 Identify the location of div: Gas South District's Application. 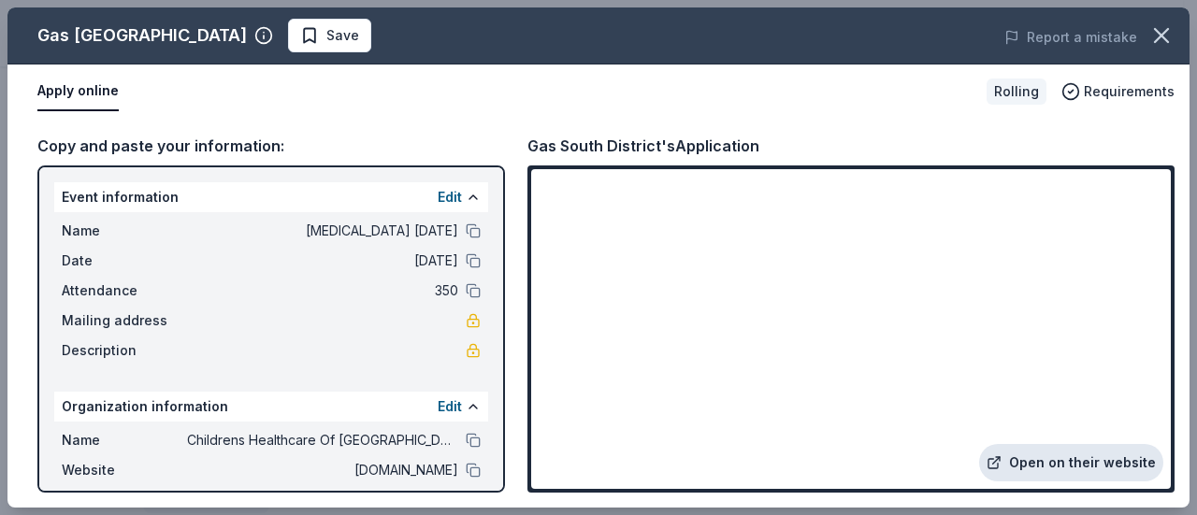
(643, 146).